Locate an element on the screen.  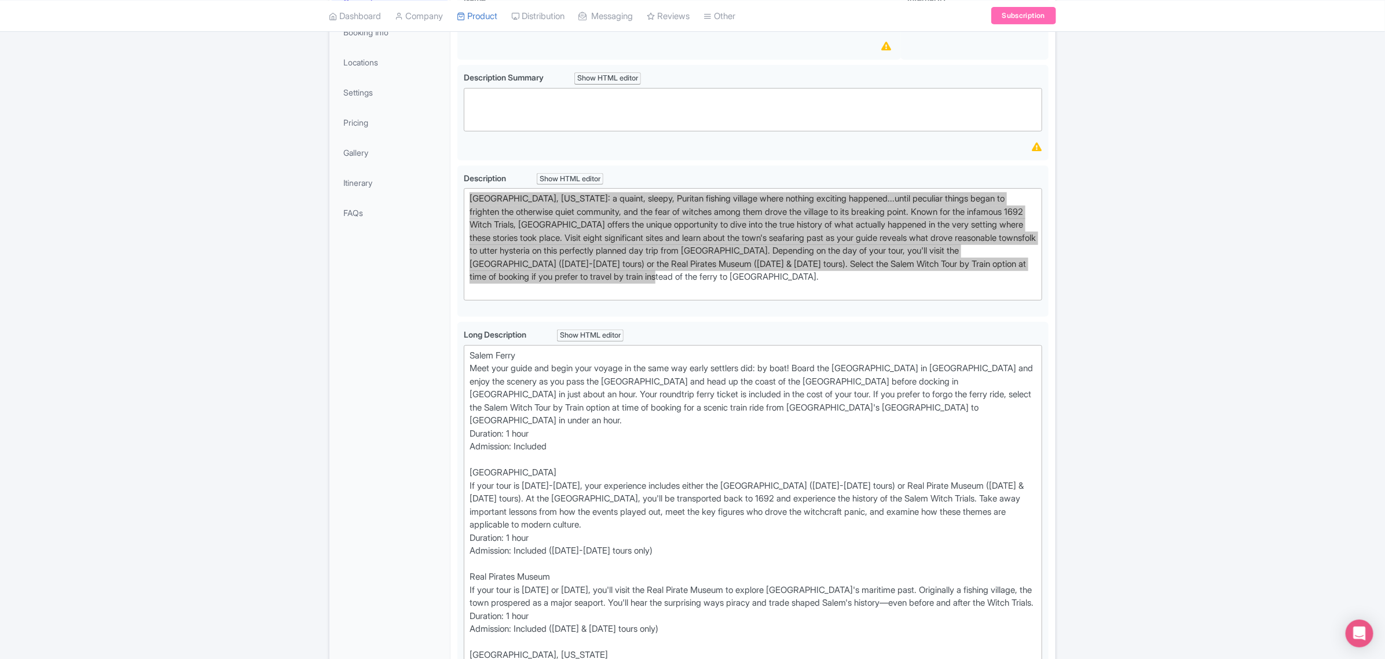
div: Open Intercom Messenger is located at coordinates (1360, 634).